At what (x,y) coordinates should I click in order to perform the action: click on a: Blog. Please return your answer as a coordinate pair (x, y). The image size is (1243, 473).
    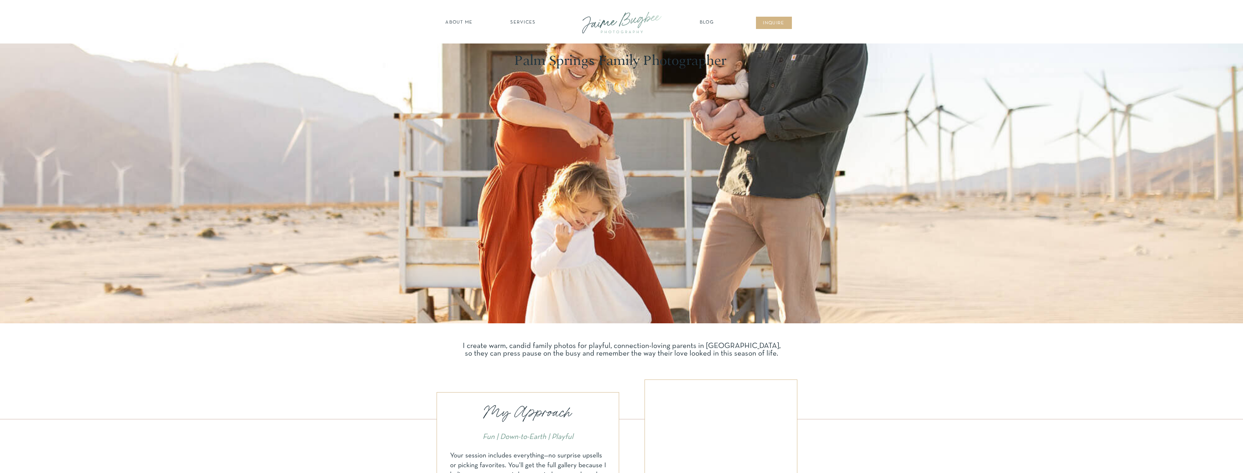
    Looking at the image, I should click on (707, 23).